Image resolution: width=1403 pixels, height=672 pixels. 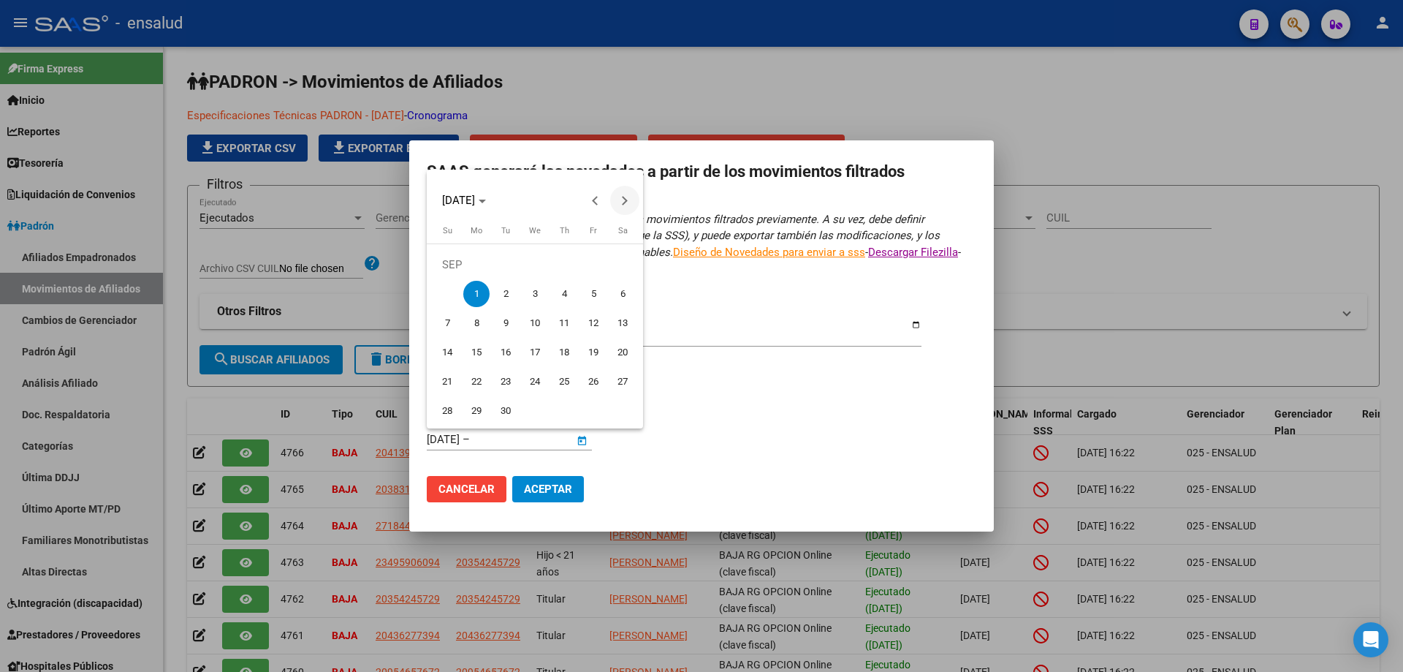 I want to click on button: Previous month, so click(x=596, y=200).